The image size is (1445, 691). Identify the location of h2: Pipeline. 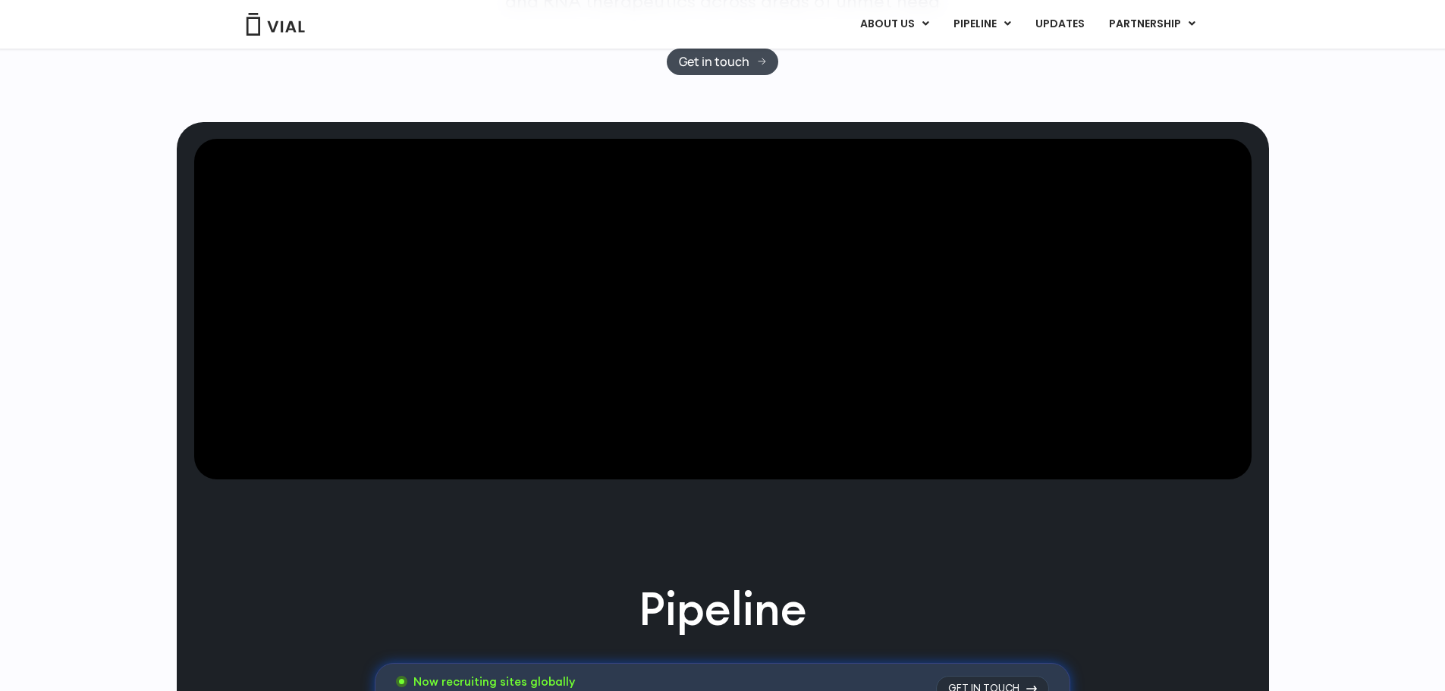
(723, 609).